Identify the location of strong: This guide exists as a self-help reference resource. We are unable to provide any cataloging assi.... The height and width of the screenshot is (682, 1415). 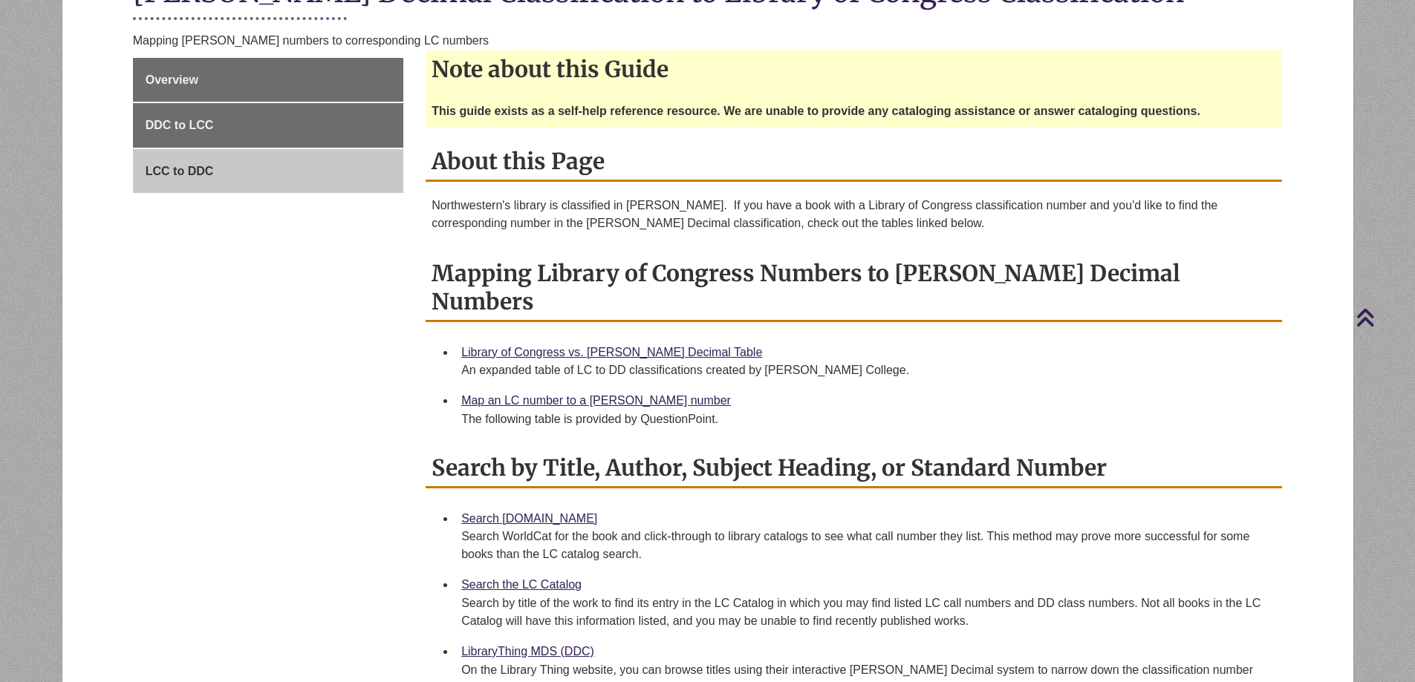
(815, 111).